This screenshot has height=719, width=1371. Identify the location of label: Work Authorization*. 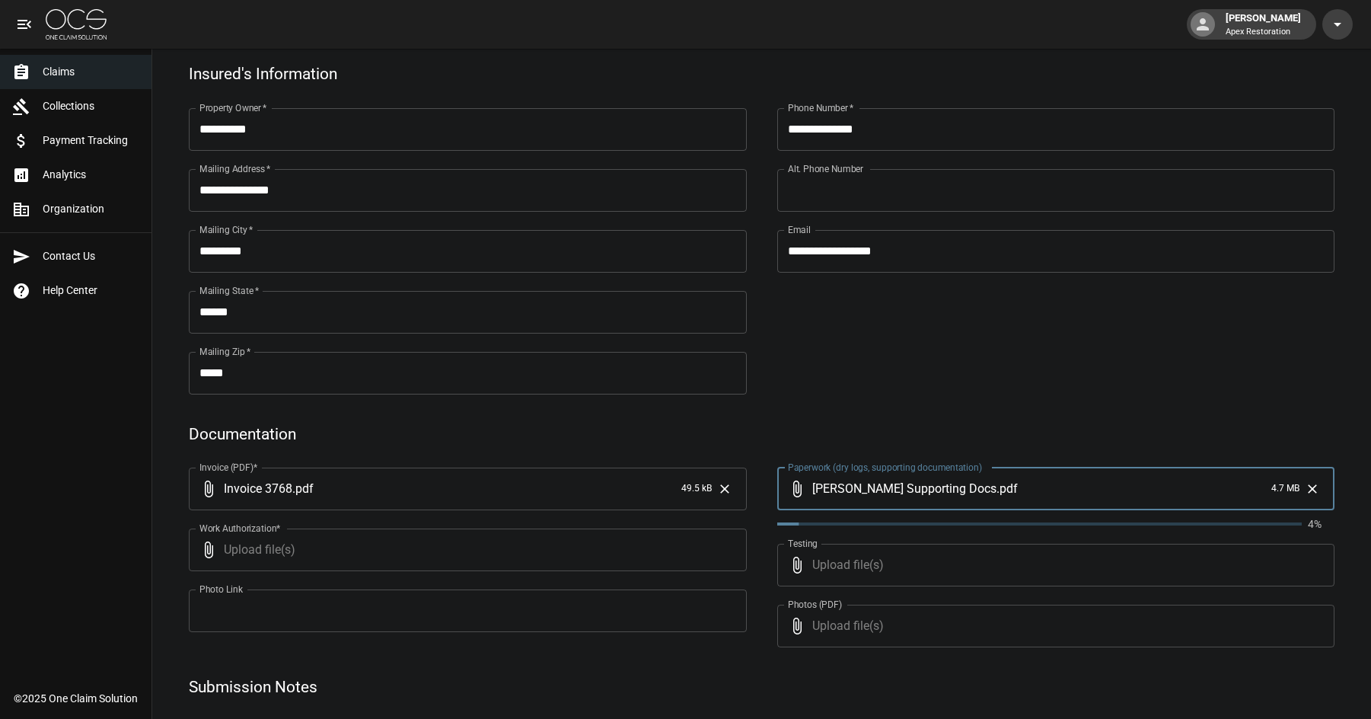
(240, 527).